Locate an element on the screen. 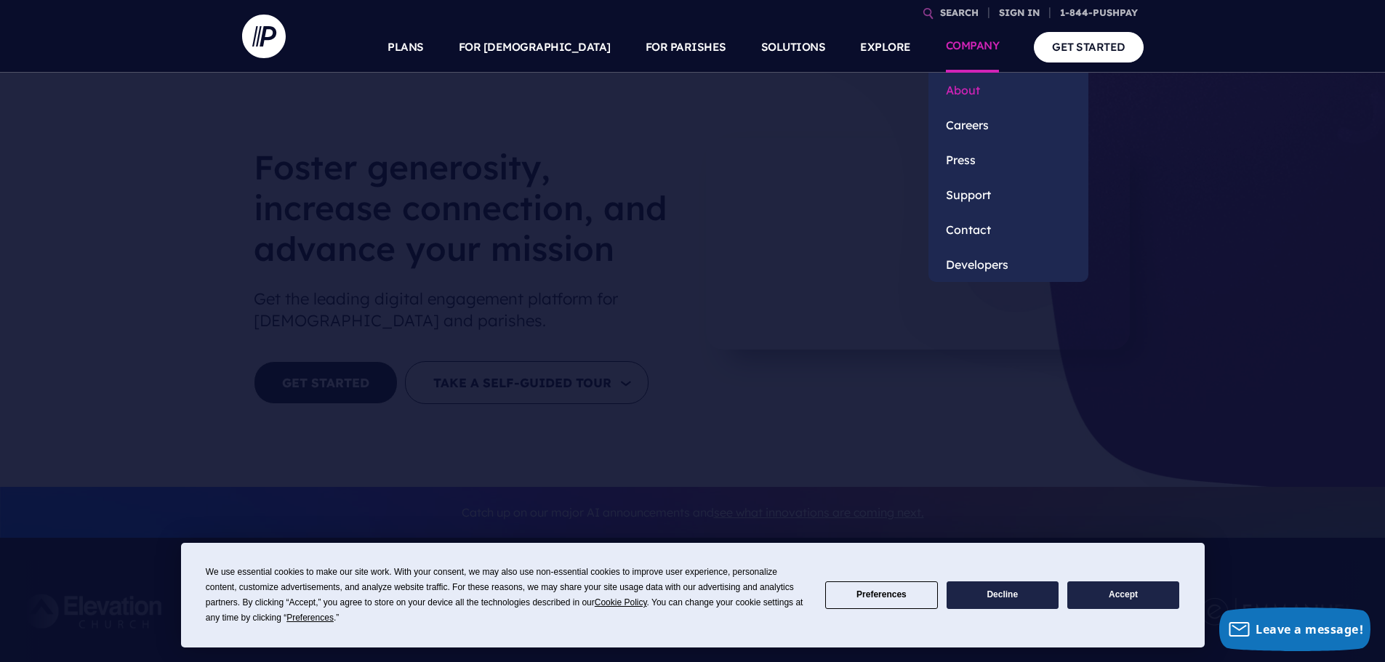 This screenshot has width=1385, height=662. a: PLANS is located at coordinates (406, 47).